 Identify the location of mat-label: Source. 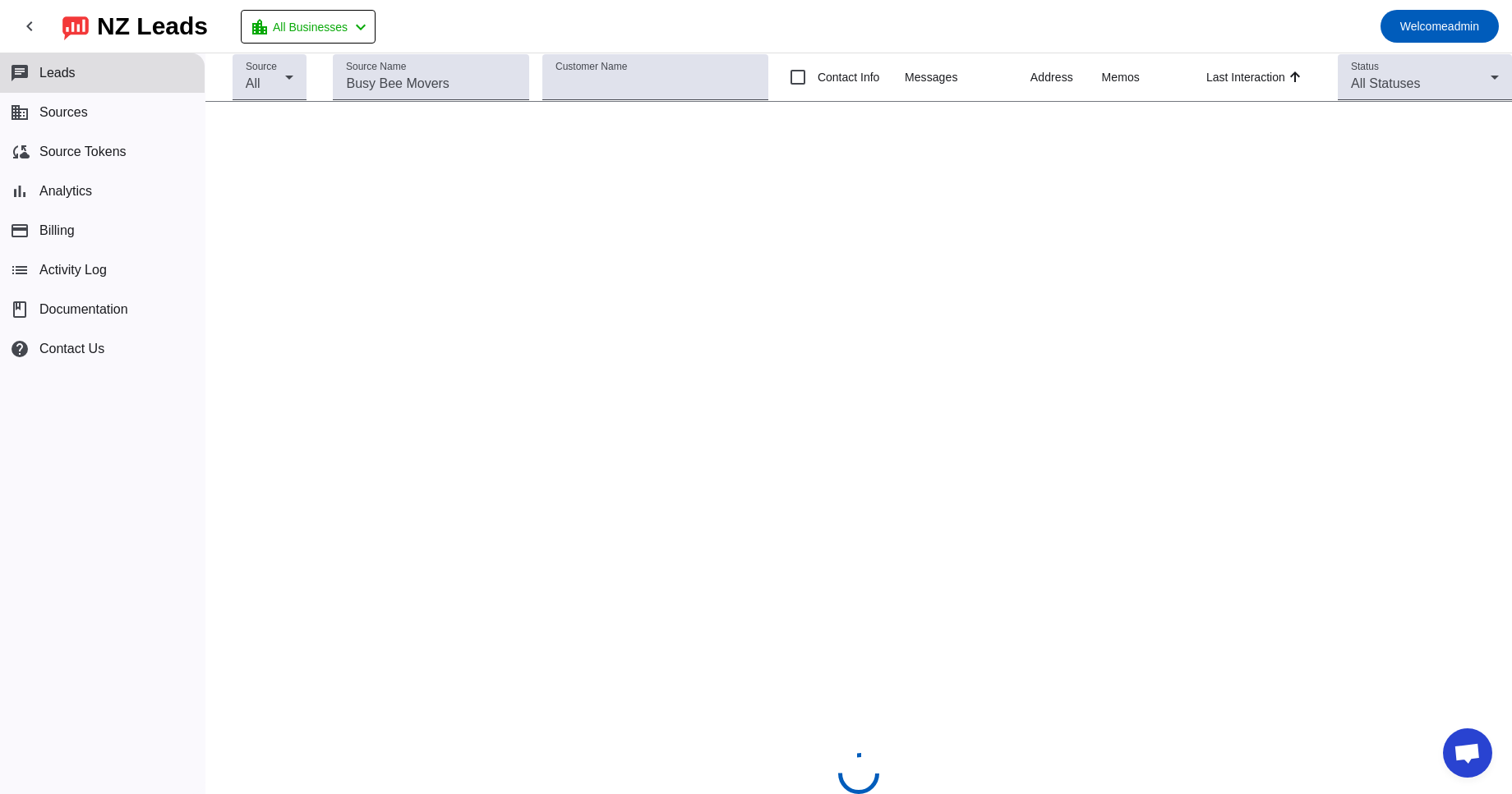
(261, 67).